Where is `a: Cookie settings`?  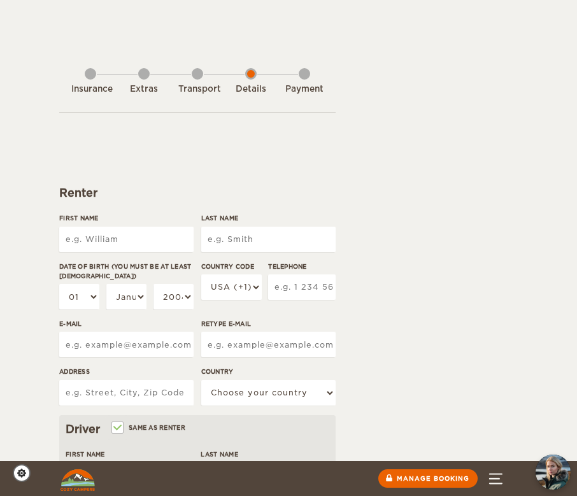 a: Cookie settings is located at coordinates (25, 473).